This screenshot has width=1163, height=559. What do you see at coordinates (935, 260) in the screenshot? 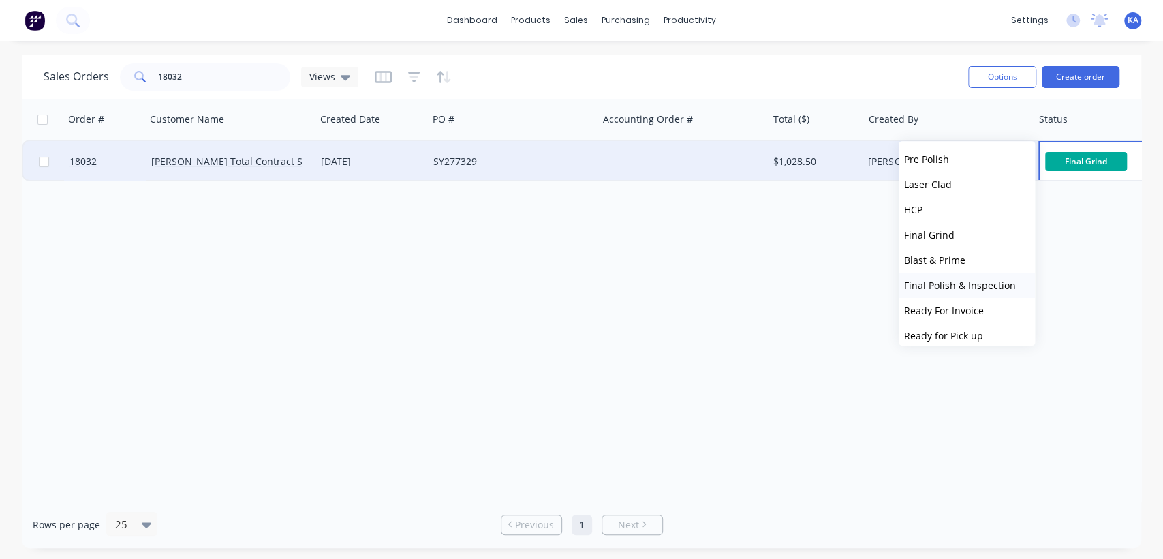
I see `span: Blast & Prime` at bounding box center [935, 260].